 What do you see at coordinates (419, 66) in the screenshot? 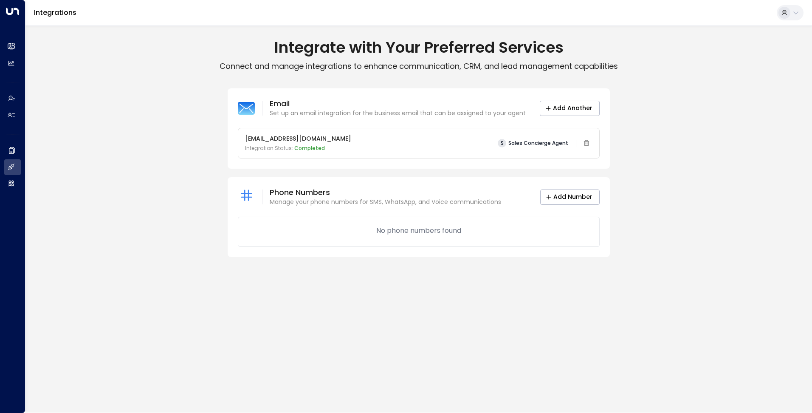
I see `p: Connect and manage integrations to enhance communication, CRM, and lead management capabilities` at bounding box center [419, 66].